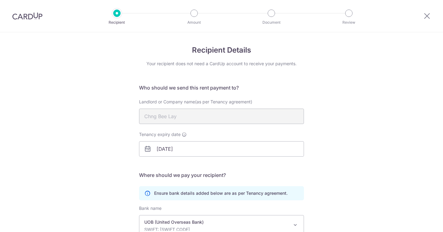 This screenshot has height=232, width=443. Describe the element at coordinates (221, 64) in the screenshot. I see `div: Your recipient does not need a CardUp account to receive your payments.` at that location.